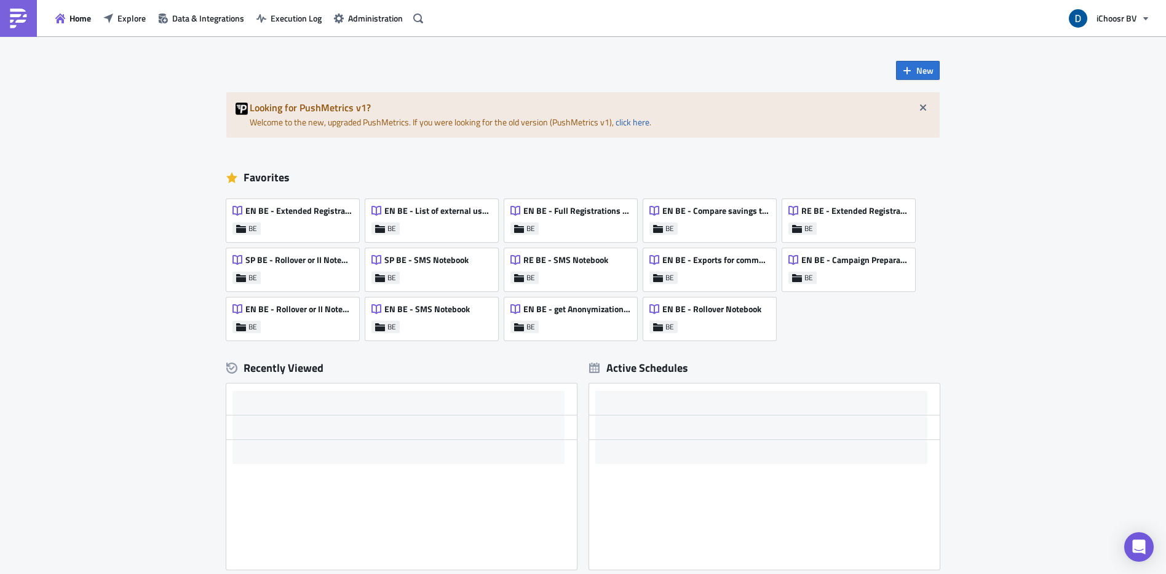  What do you see at coordinates (435, 267) in the screenshot?
I see `a: SP BE - SMS NotebookBE` at bounding box center [435, 267].